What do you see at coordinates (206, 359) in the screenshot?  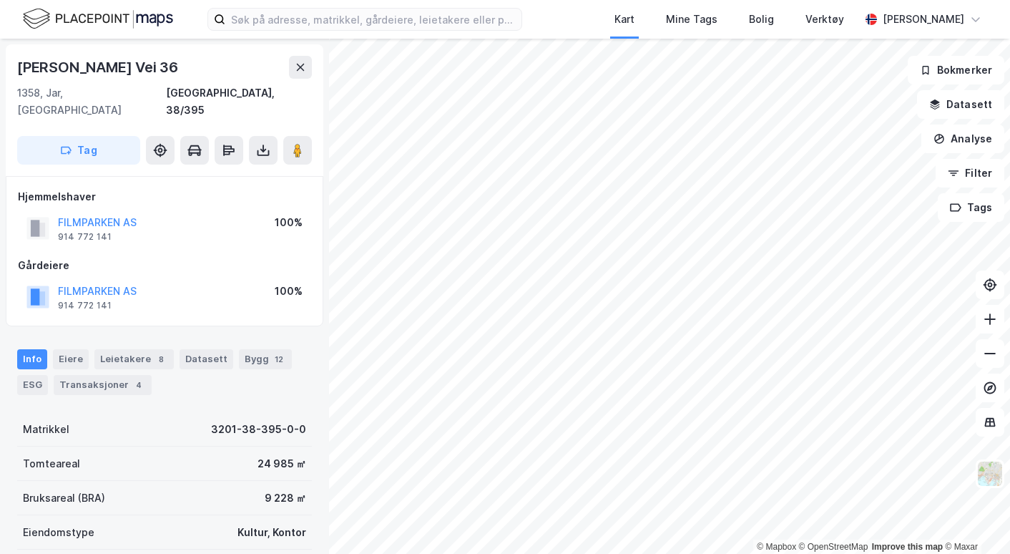 I see `div: Datasett` at bounding box center [206, 359].